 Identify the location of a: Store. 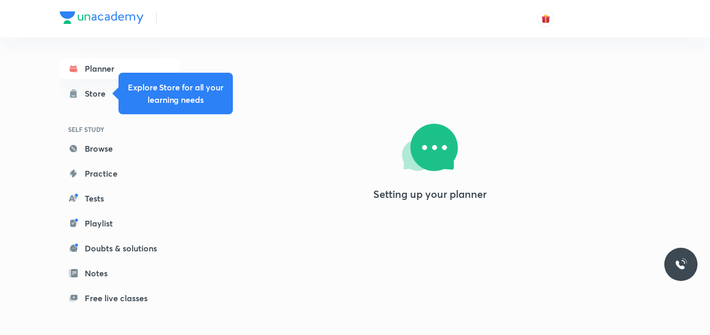
(120, 94).